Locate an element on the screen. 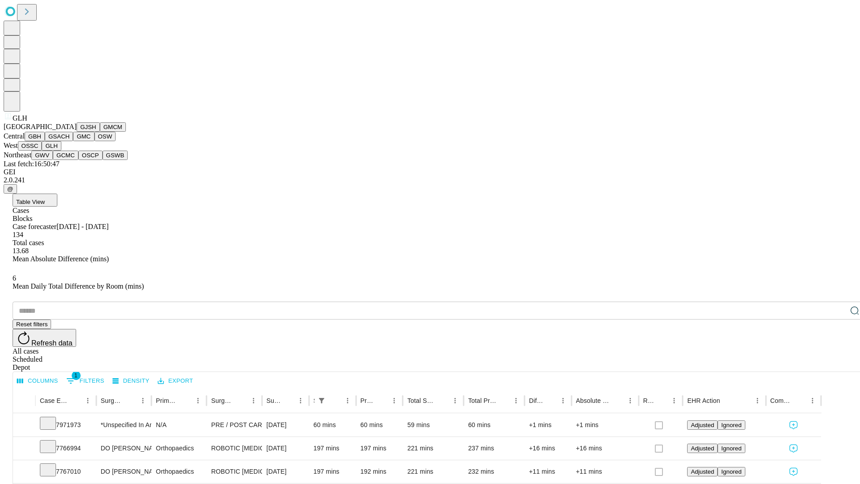 This screenshot has width=860, height=484. span: West is located at coordinates (11, 145).